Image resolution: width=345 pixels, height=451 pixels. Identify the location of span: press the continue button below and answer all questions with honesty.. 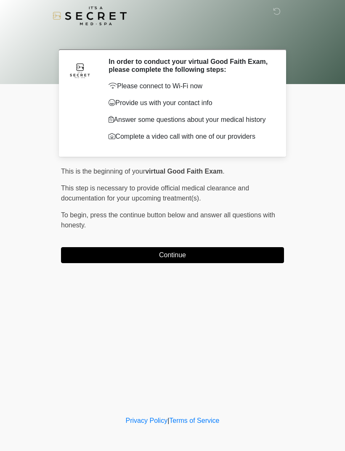
(168, 220).